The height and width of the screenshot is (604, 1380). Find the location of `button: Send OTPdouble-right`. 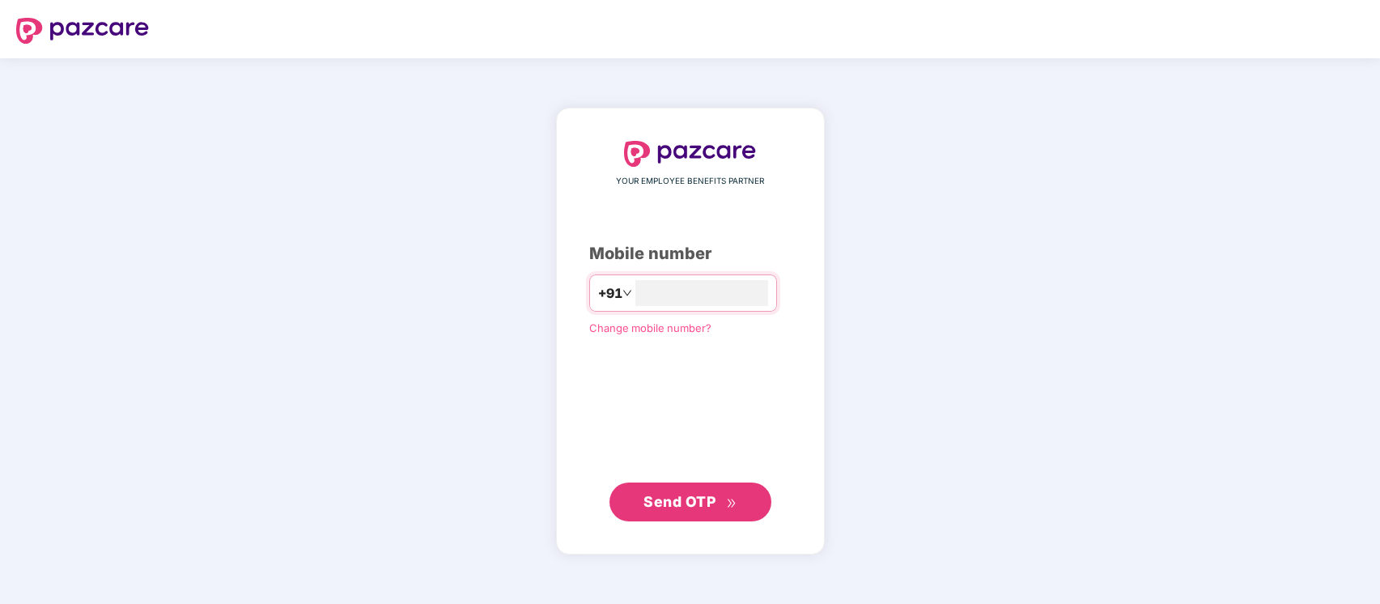

button: Send OTPdouble-right is located at coordinates (690, 502).